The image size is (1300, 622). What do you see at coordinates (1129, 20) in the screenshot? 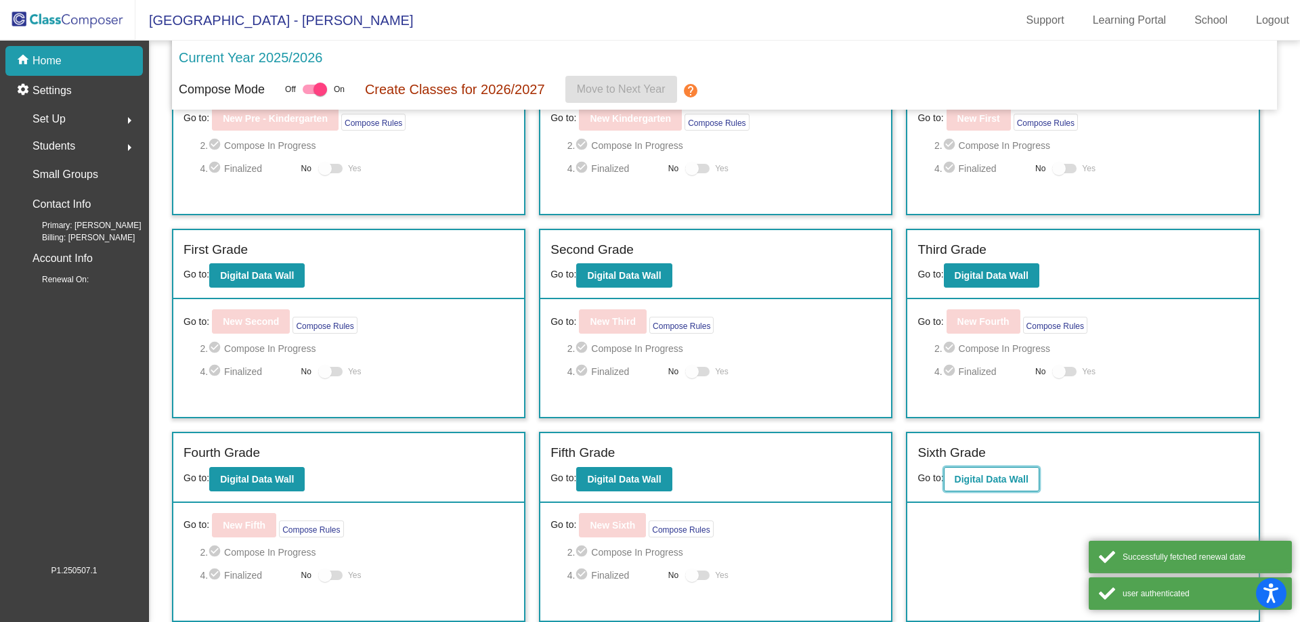
I see `a: Learning Portal` at bounding box center [1129, 20].